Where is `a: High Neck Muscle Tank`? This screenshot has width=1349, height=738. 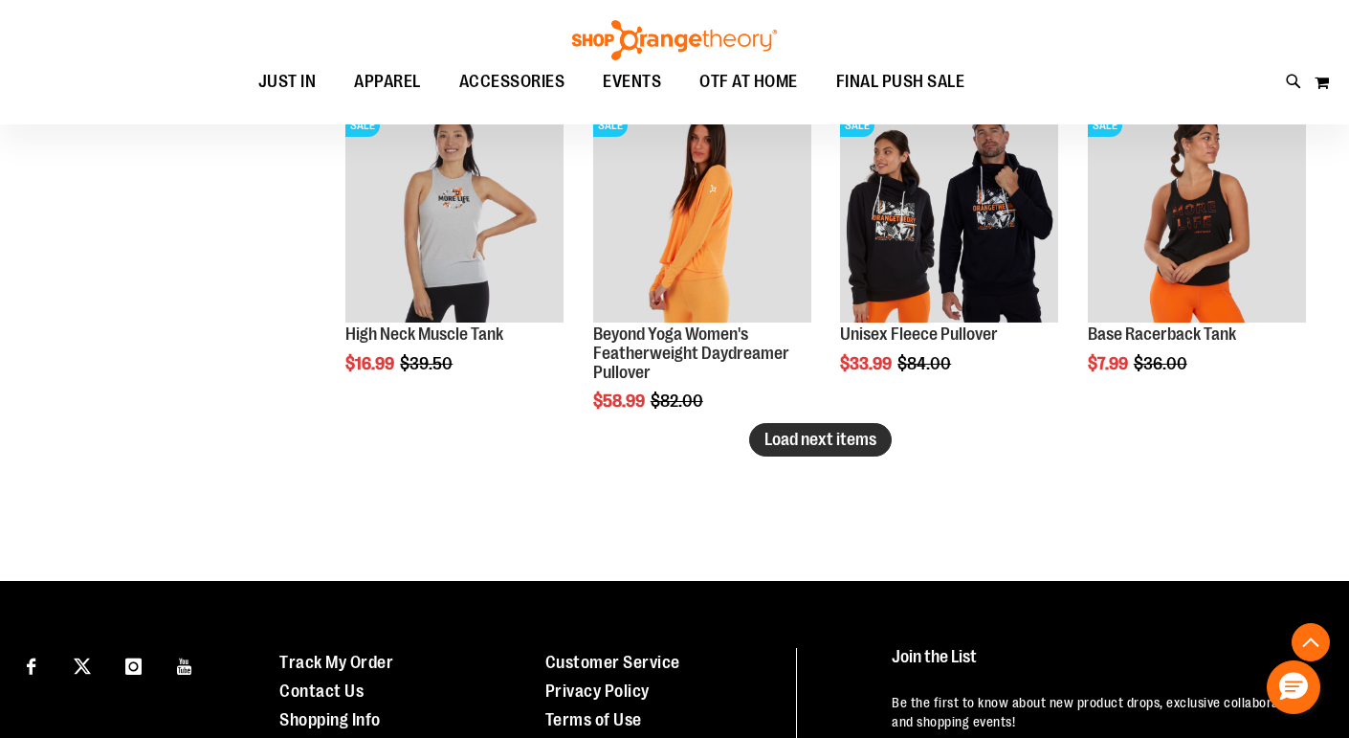 a: High Neck Muscle Tank is located at coordinates (424, 334).